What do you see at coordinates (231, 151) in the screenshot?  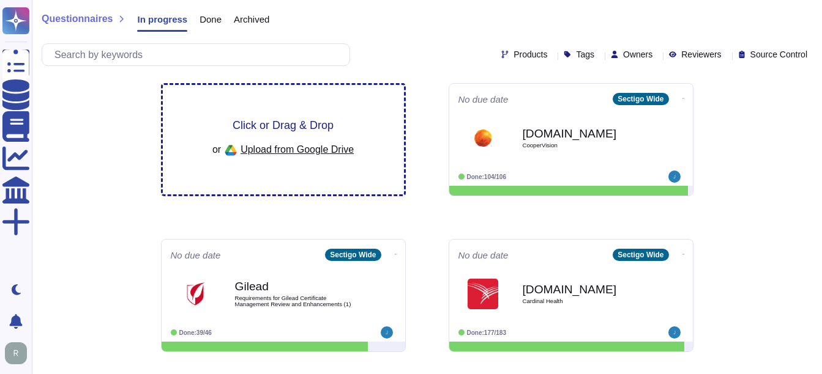 I see `img: google drive` at bounding box center [231, 151].